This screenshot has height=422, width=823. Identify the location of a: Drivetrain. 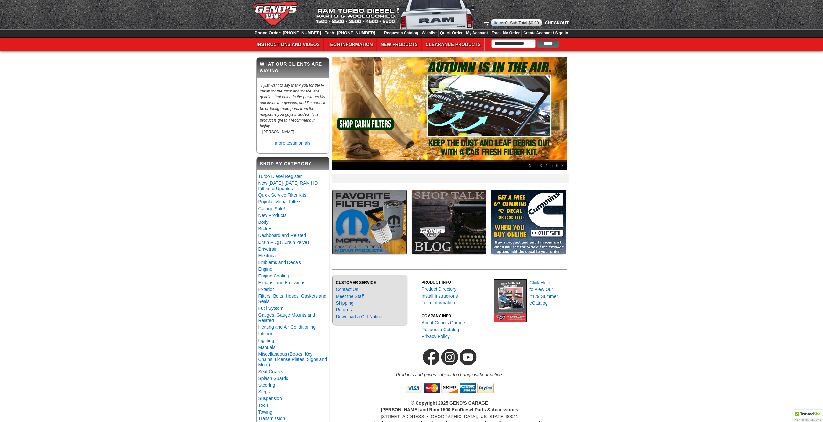
(268, 249).